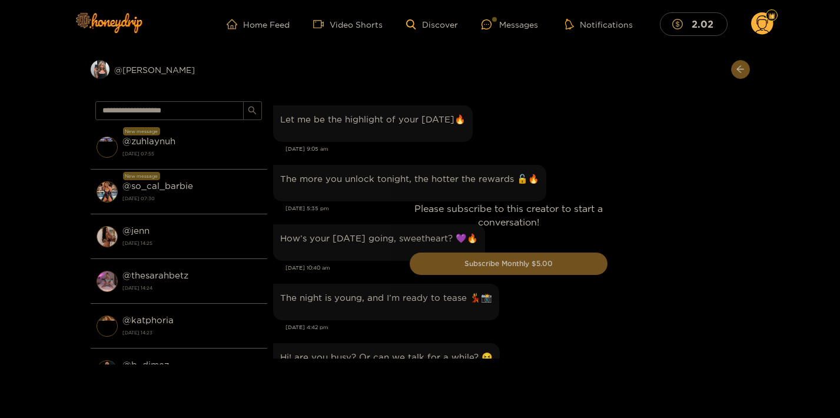 The height and width of the screenshot is (418, 840). What do you see at coordinates (149, 141) in the screenshot?
I see `strong: @ zuhlaynuh` at bounding box center [149, 141].